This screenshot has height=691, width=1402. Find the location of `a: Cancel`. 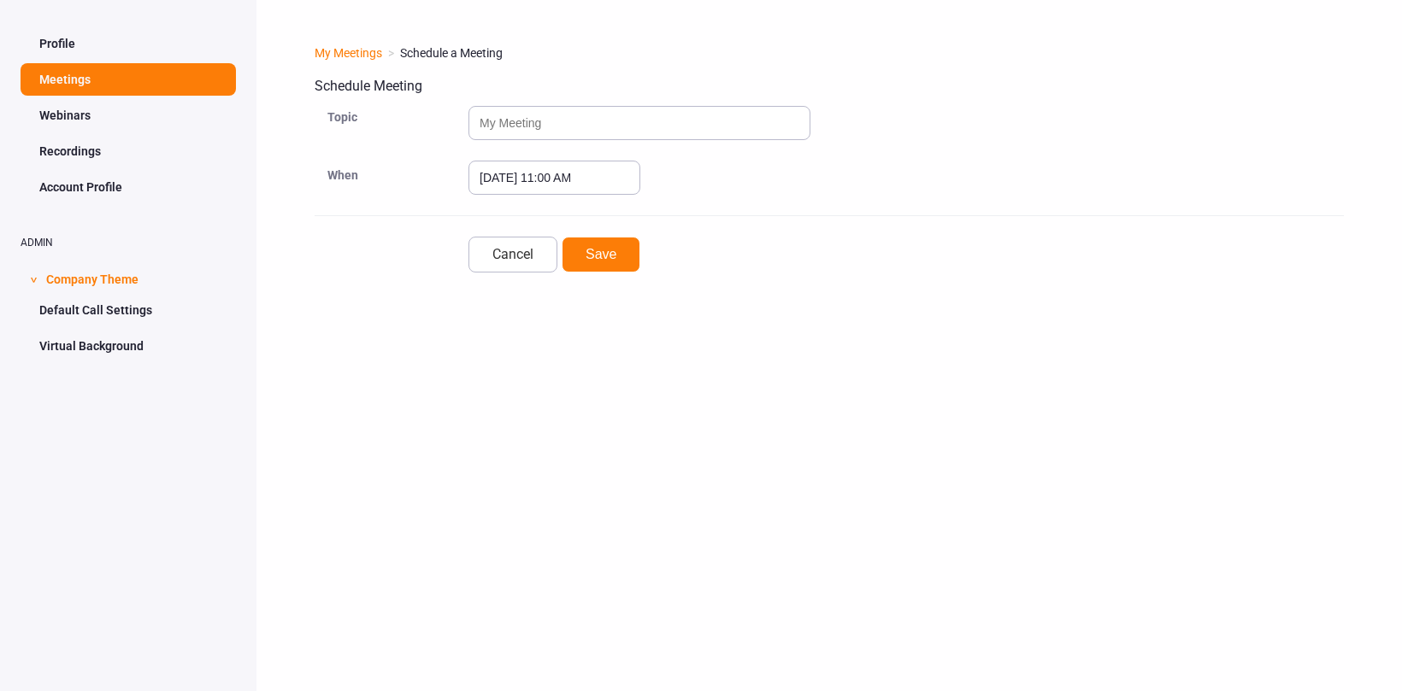

a: Cancel is located at coordinates (513, 255).